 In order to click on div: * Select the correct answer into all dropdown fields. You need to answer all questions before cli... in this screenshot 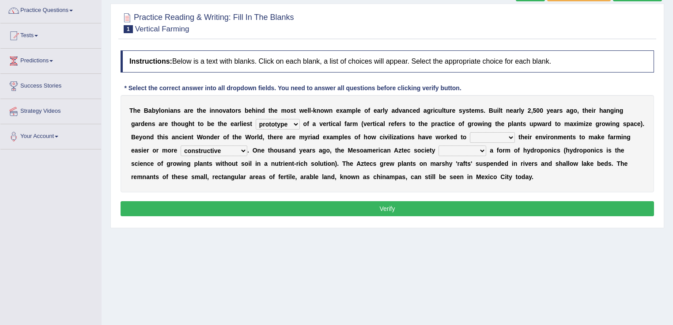, I will do `click(293, 88)`.